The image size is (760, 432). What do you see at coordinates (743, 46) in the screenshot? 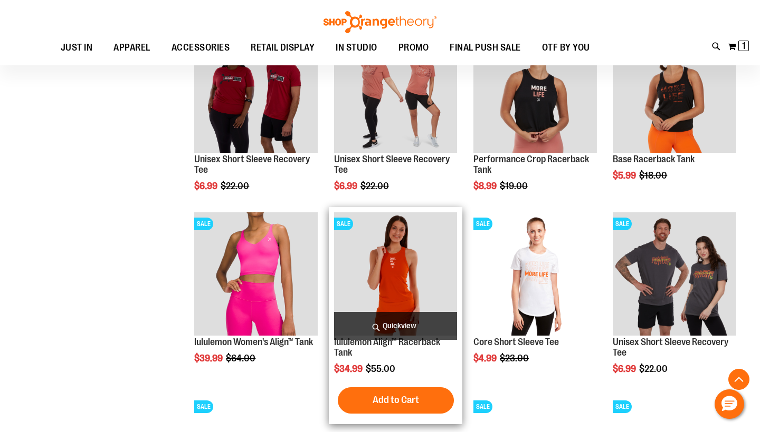
I see `span: 1` at bounding box center [743, 46].